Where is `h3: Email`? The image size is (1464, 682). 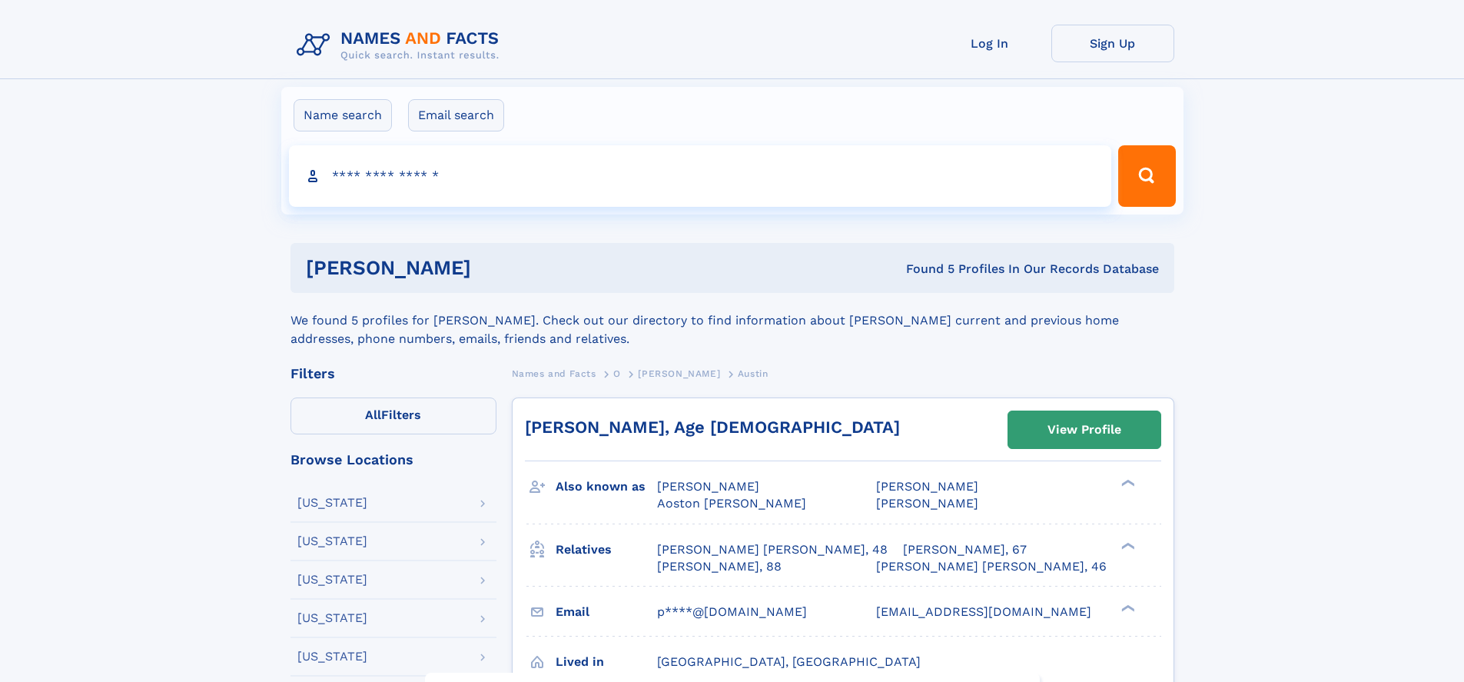 h3: Email is located at coordinates (606, 612).